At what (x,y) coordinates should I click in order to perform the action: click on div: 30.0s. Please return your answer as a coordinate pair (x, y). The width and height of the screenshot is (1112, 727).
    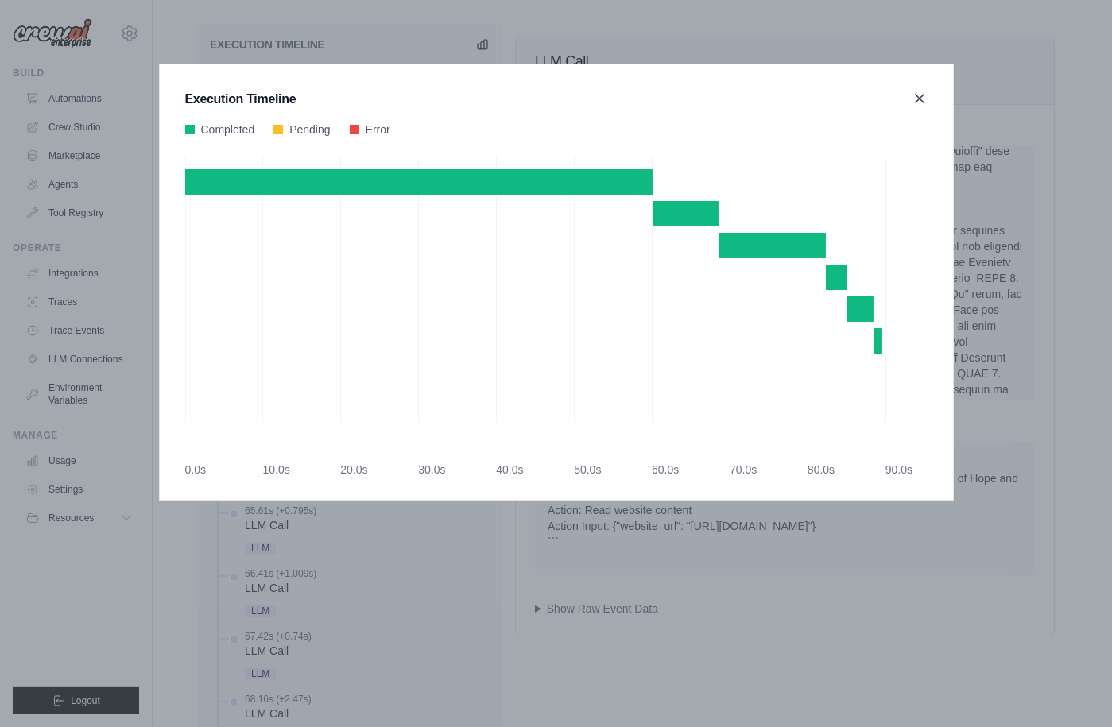
    Looking at the image, I should click on (431, 470).